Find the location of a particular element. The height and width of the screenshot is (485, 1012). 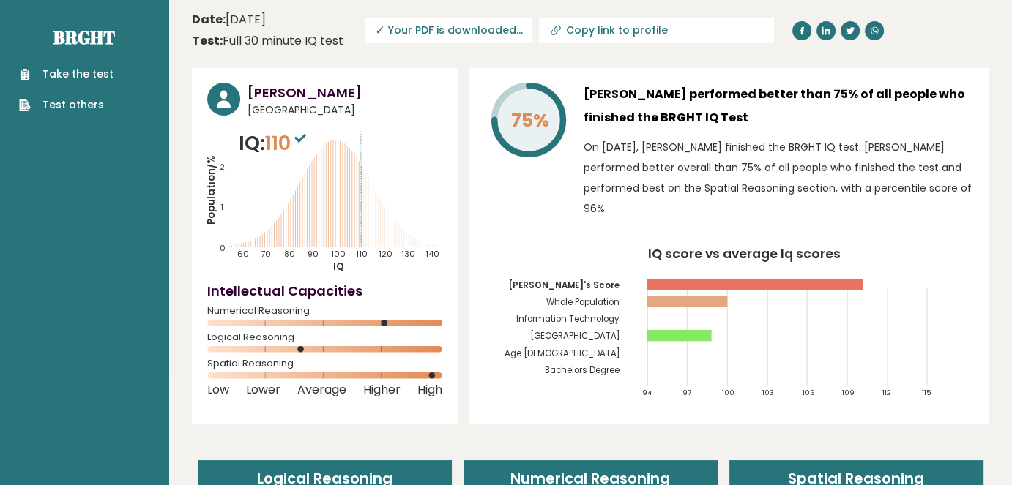

a: Test others is located at coordinates (66, 105).